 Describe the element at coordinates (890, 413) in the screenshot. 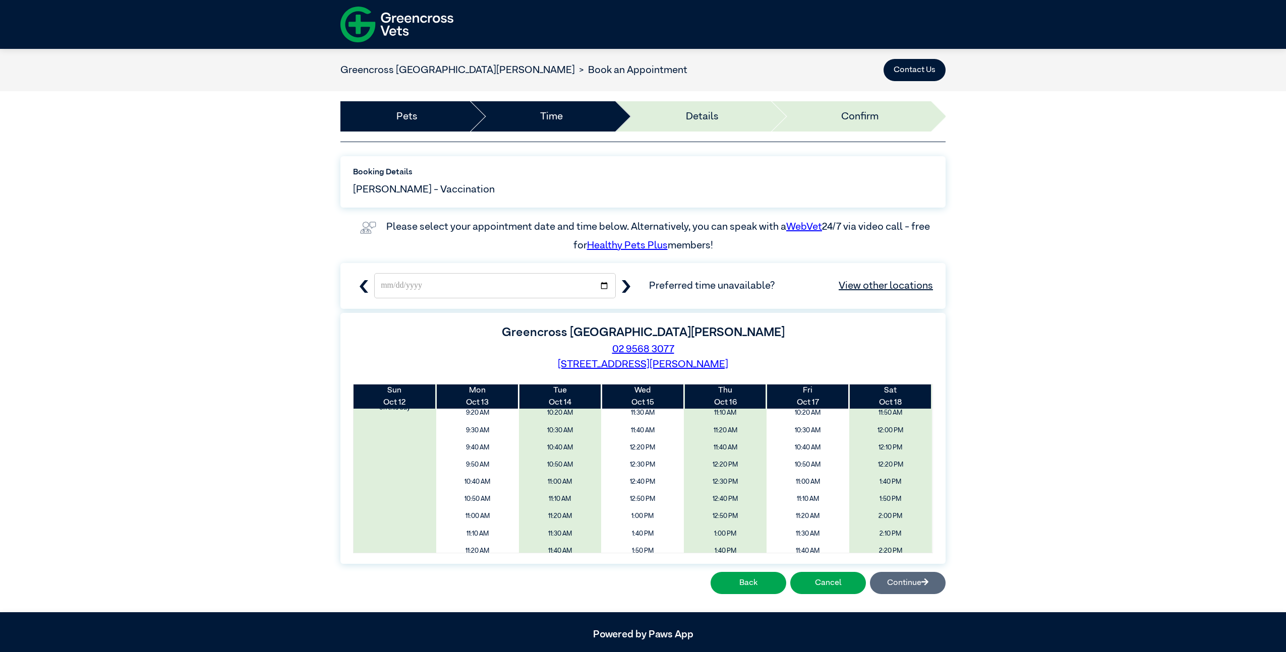

I see `span: 11:50 AM` at that location.